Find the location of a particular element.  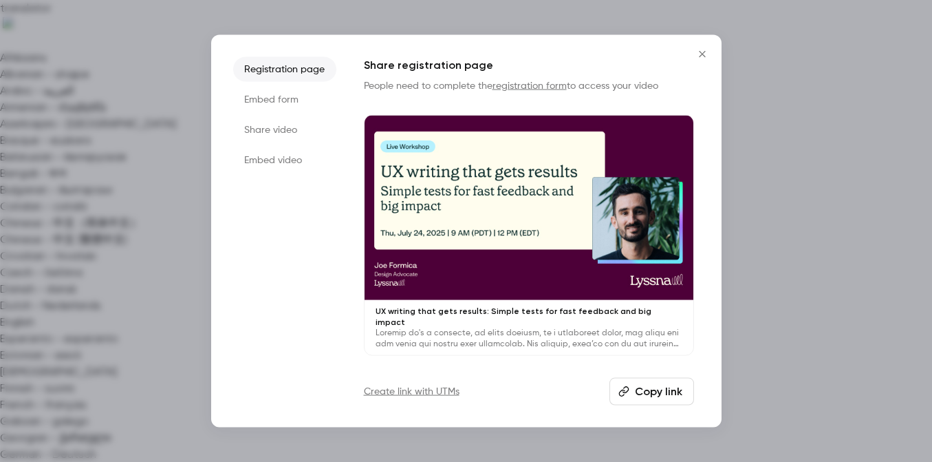

h1: Share registration page is located at coordinates (529, 65).